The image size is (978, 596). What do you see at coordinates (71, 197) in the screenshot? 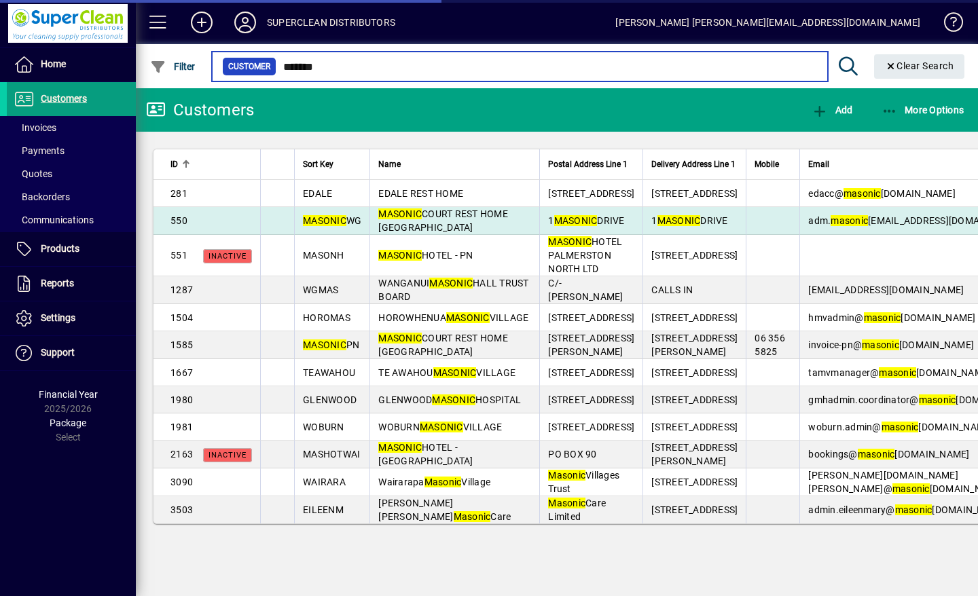
I see `a: Backorders` at bounding box center [71, 197].